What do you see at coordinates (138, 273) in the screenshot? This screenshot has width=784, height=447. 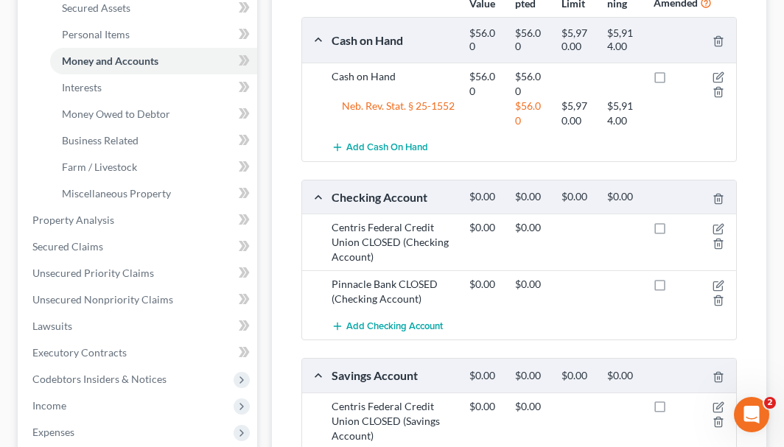 I see `a: Unsecured Priority Claims` at bounding box center [138, 273].